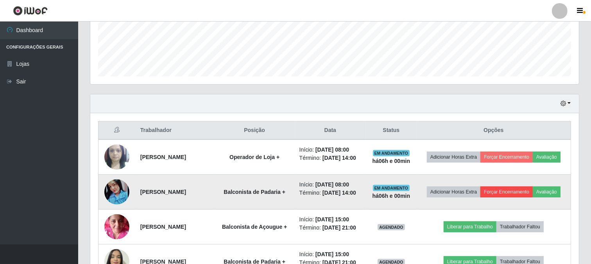 The width and height of the screenshot is (591, 264). Describe the element at coordinates (117, 156) in the screenshot. I see `img: 1725023751160.jpeg` at that location.